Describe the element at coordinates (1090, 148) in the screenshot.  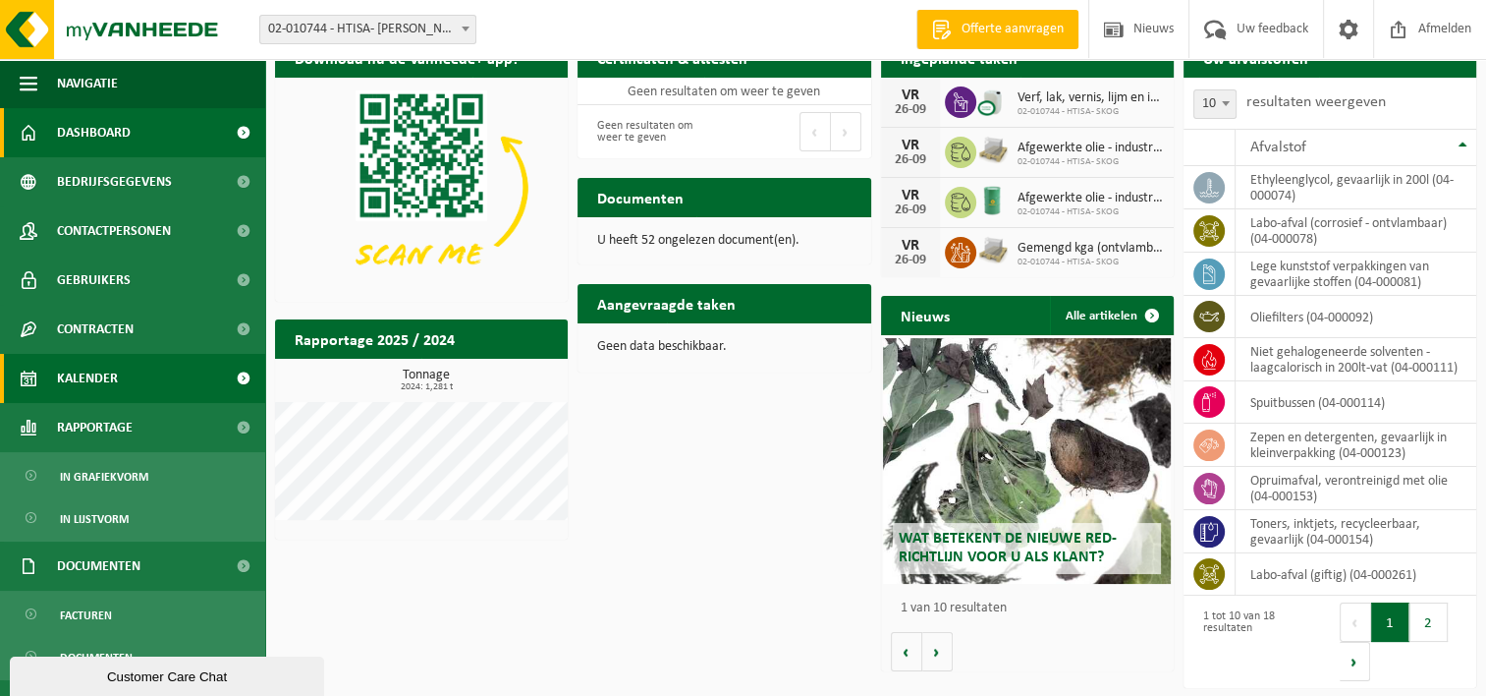
I see `span: Afgewerkte olie - industrie in kleinverpakking` at that location.